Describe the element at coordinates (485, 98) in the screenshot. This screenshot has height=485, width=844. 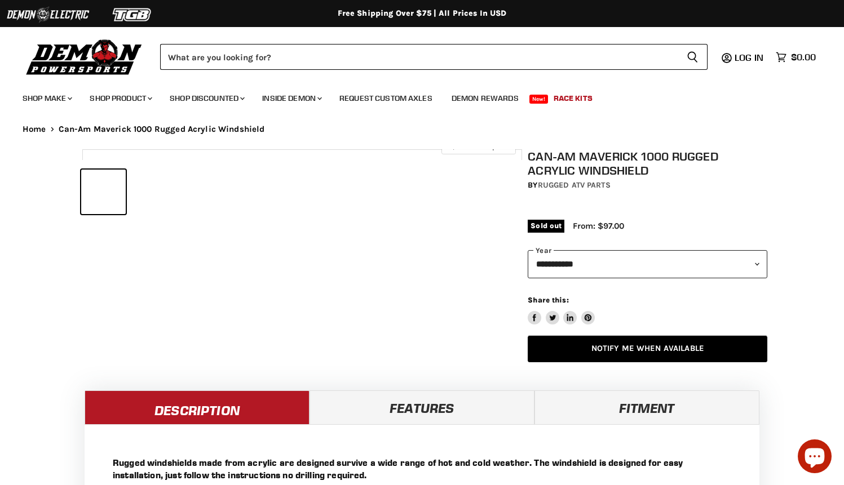
I see `a: Demon Rewards` at that location.